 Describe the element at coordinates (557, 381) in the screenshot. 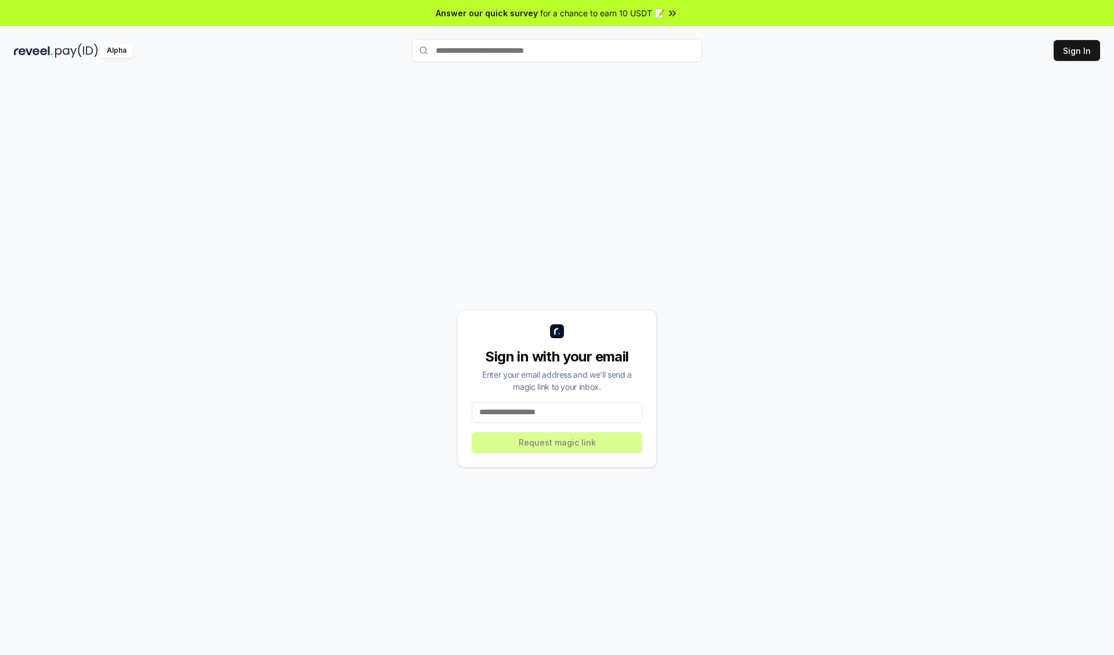

I see `div: Enter your email address and we’ll send a magic link to your inbox.` at that location.